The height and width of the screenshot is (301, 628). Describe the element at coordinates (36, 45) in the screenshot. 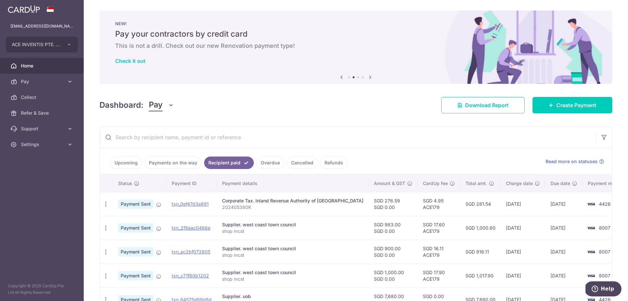

I see `span: ACE INVENTIS PTE. LTD.` at that location.